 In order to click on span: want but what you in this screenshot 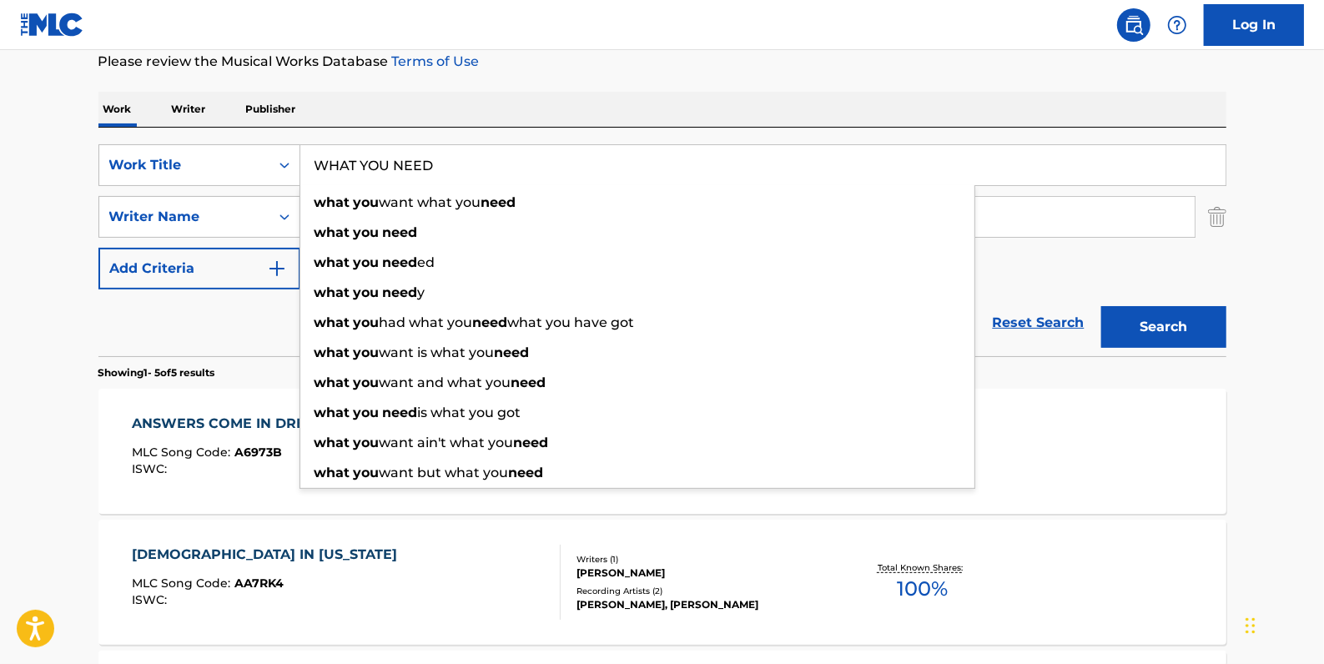, I will do `click(444, 472)`.